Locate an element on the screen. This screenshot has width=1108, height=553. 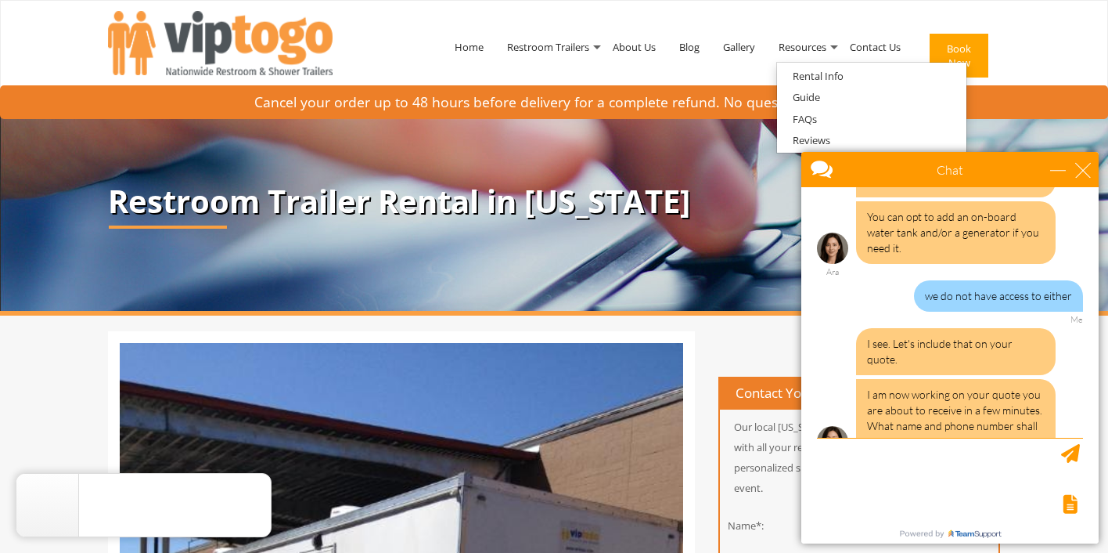
div: Request email transcript is located at coordinates (279, 362).